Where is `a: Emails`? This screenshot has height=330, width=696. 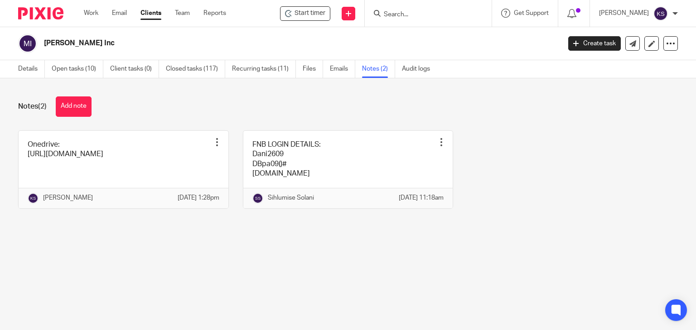
a: Emails is located at coordinates (343, 69).